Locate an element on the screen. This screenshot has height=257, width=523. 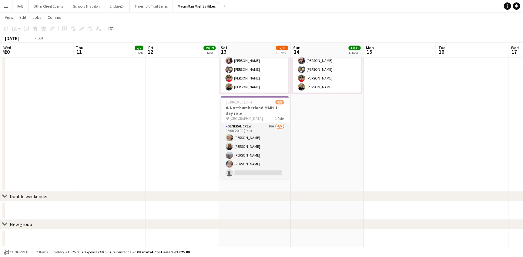
button: Other Client Events is located at coordinates (48, 6).